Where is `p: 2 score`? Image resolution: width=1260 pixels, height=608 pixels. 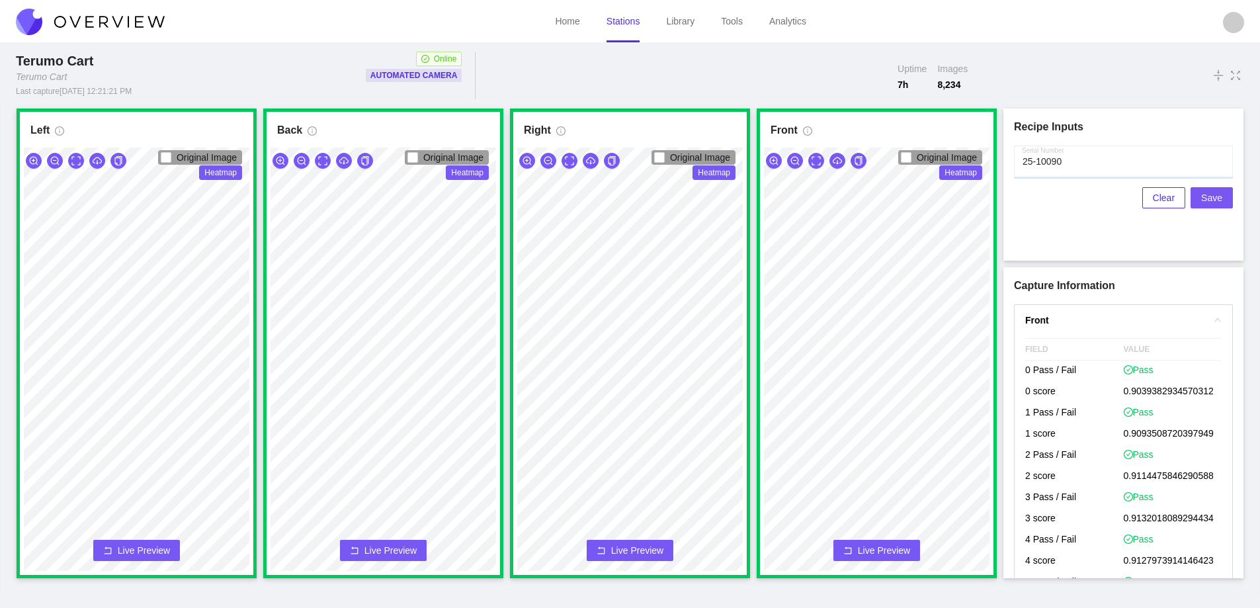 p: 2 score is located at coordinates (1074, 477).